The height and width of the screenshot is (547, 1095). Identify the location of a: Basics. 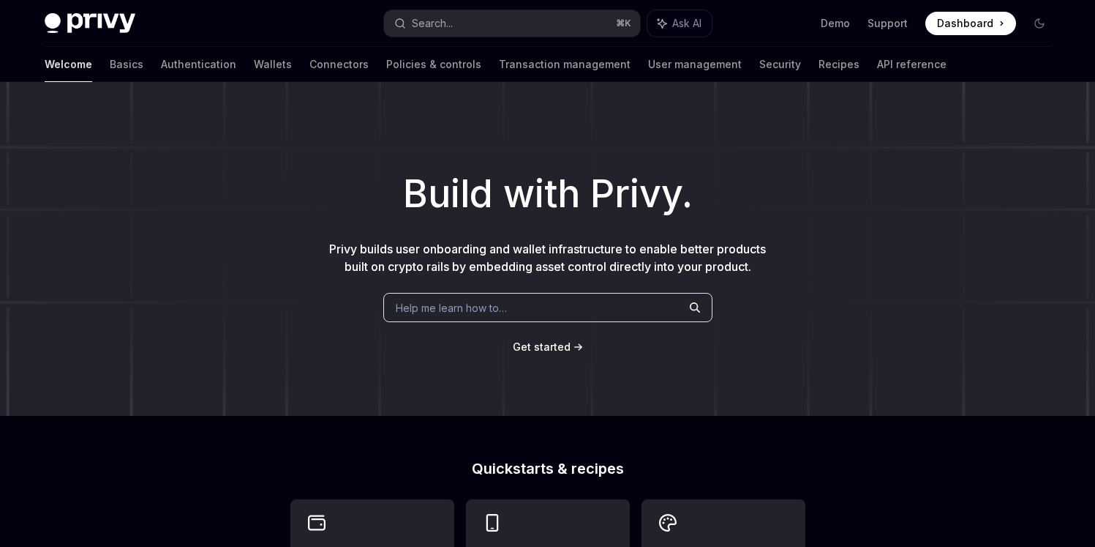
(127, 64).